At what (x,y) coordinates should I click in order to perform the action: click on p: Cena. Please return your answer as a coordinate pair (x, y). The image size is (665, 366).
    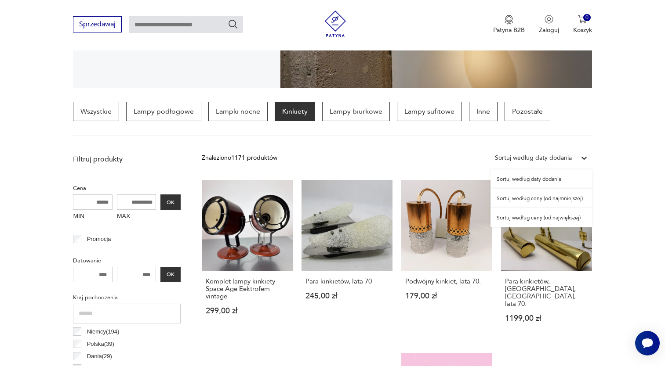
    Looking at the image, I should click on (127, 189).